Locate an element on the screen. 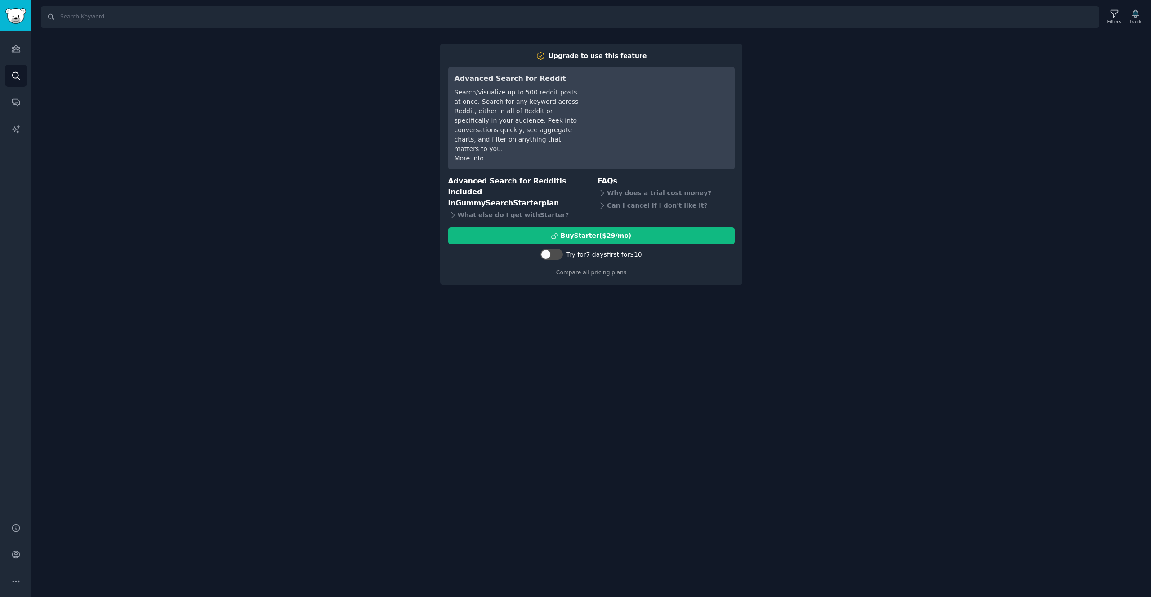 This screenshot has width=1151, height=597. h3: Advanced Search for Reddit is included in plan is located at coordinates (517, 192).